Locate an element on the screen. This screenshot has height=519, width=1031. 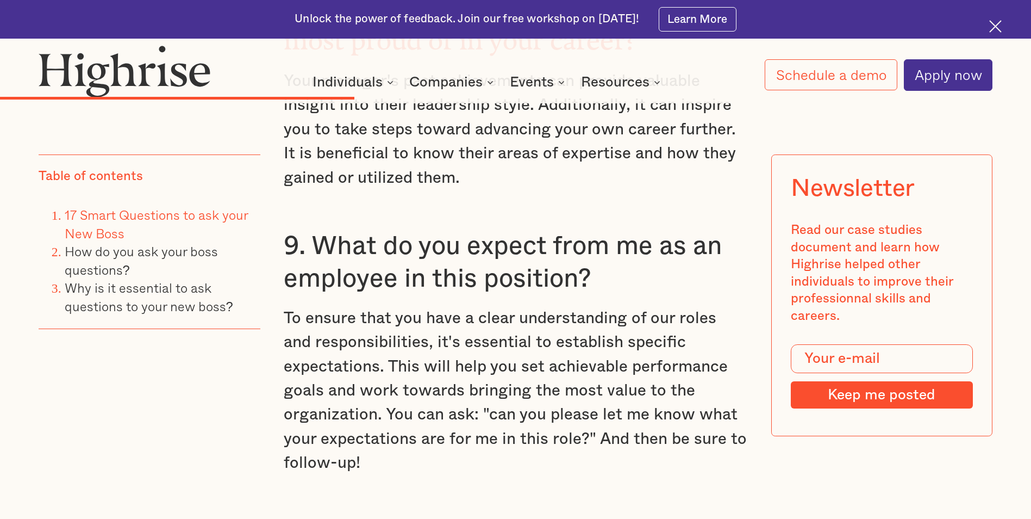
a: How do you ask your boss questions? is located at coordinates (141, 260).